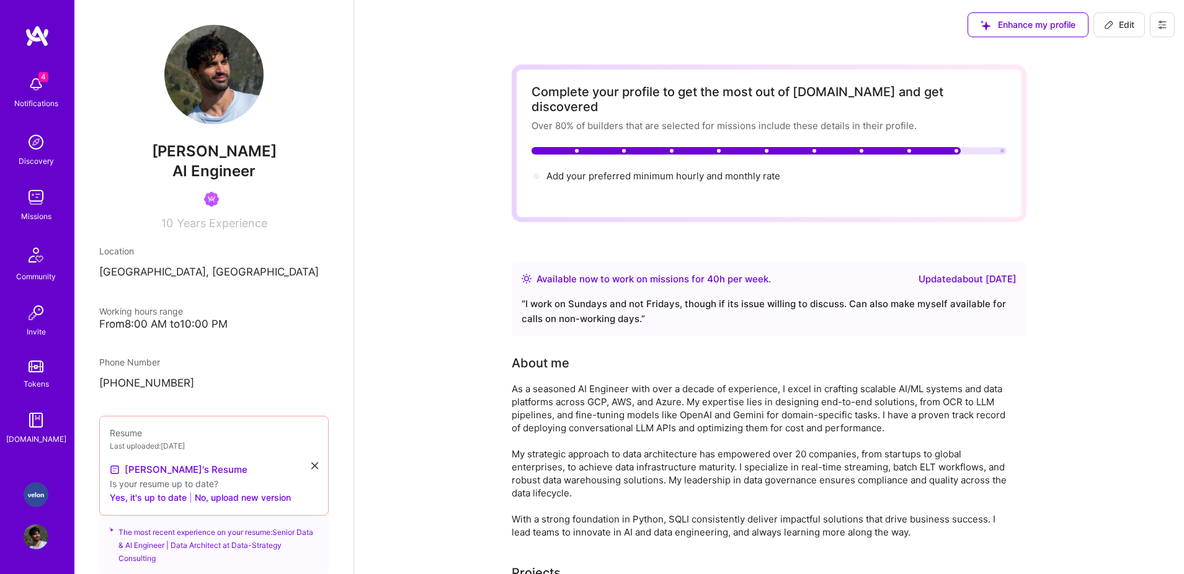 The image size is (1184, 574). I want to click on div: Location, so click(214, 251).